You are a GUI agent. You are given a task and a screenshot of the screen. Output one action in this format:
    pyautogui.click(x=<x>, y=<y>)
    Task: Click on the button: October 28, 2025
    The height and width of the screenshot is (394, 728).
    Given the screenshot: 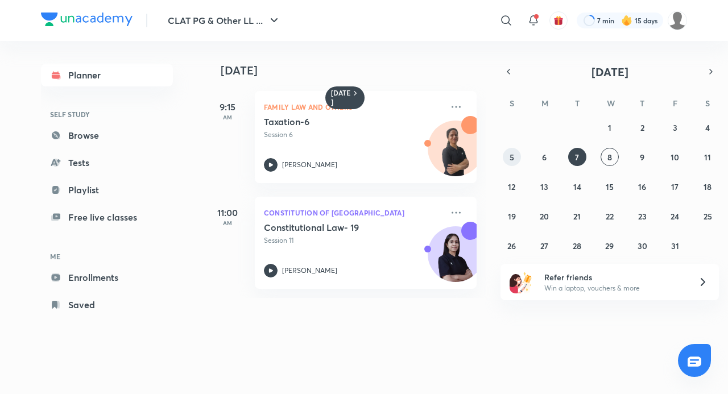 What is the action you would take?
    pyautogui.click(x=577, y=246)
    